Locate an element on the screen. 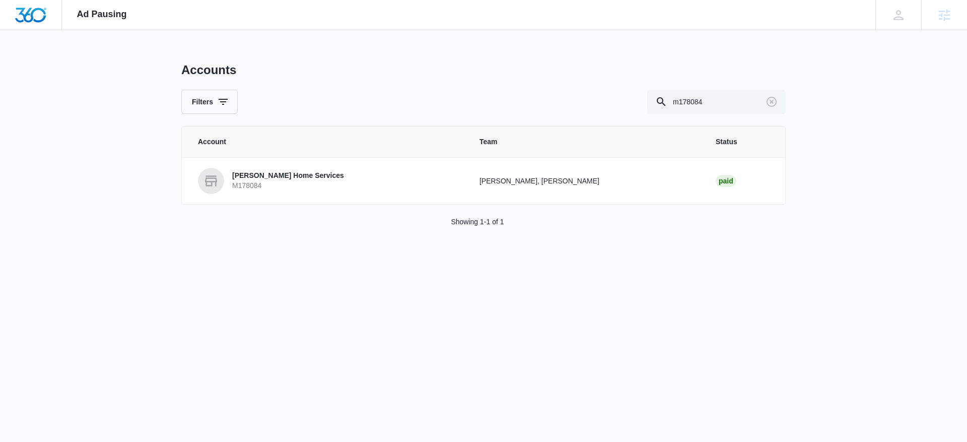  p: M178084 is located at coordinates (288, 186).